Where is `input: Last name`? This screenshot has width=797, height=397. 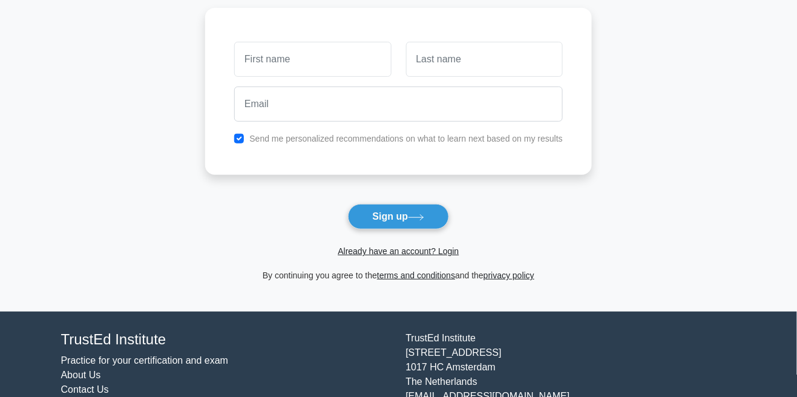
input: Last name is located at coordinates (484, 59).